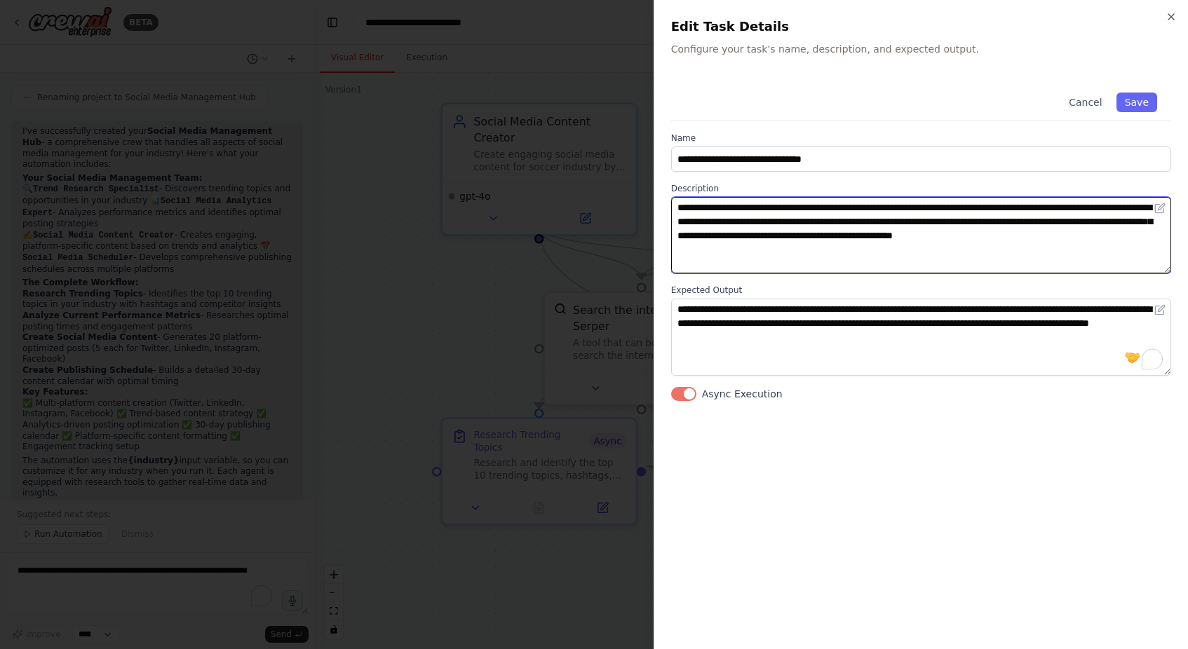  What do you see at coordinates (1085, 102) in the screenshot?
I see `button: Cancel` at bounding box center [1085, 102].